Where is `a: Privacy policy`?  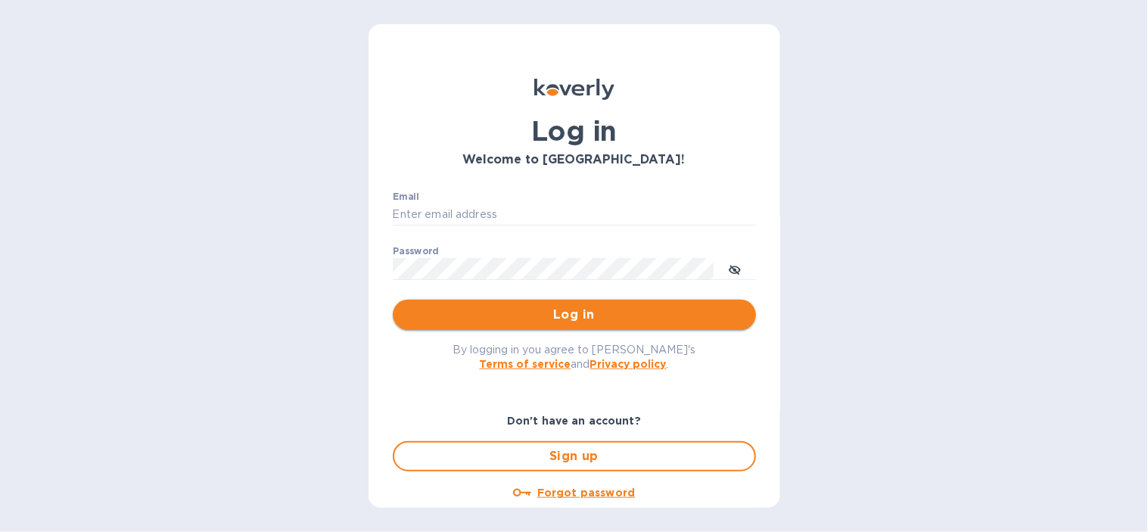 a: Privacy policy is located at coordinates (628, 364).